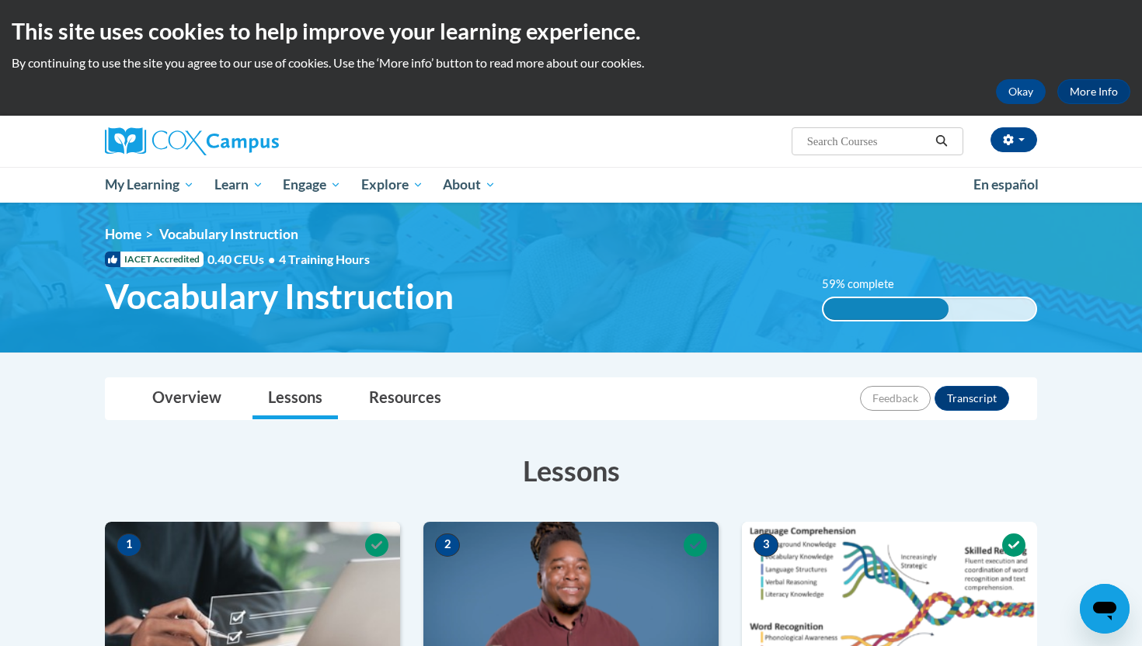 This screenshot has height=646, width=1142. Describe the element at coordinates (885, 309) in the screenshot. I see `div: 59% complete` at that location.